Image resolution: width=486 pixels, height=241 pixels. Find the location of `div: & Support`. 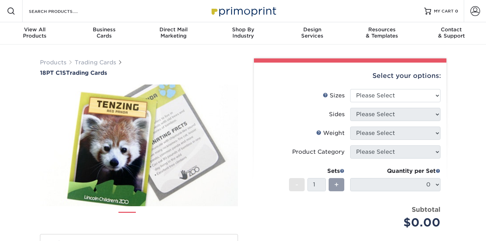

div: & Support is located at coordinates (451, 33).